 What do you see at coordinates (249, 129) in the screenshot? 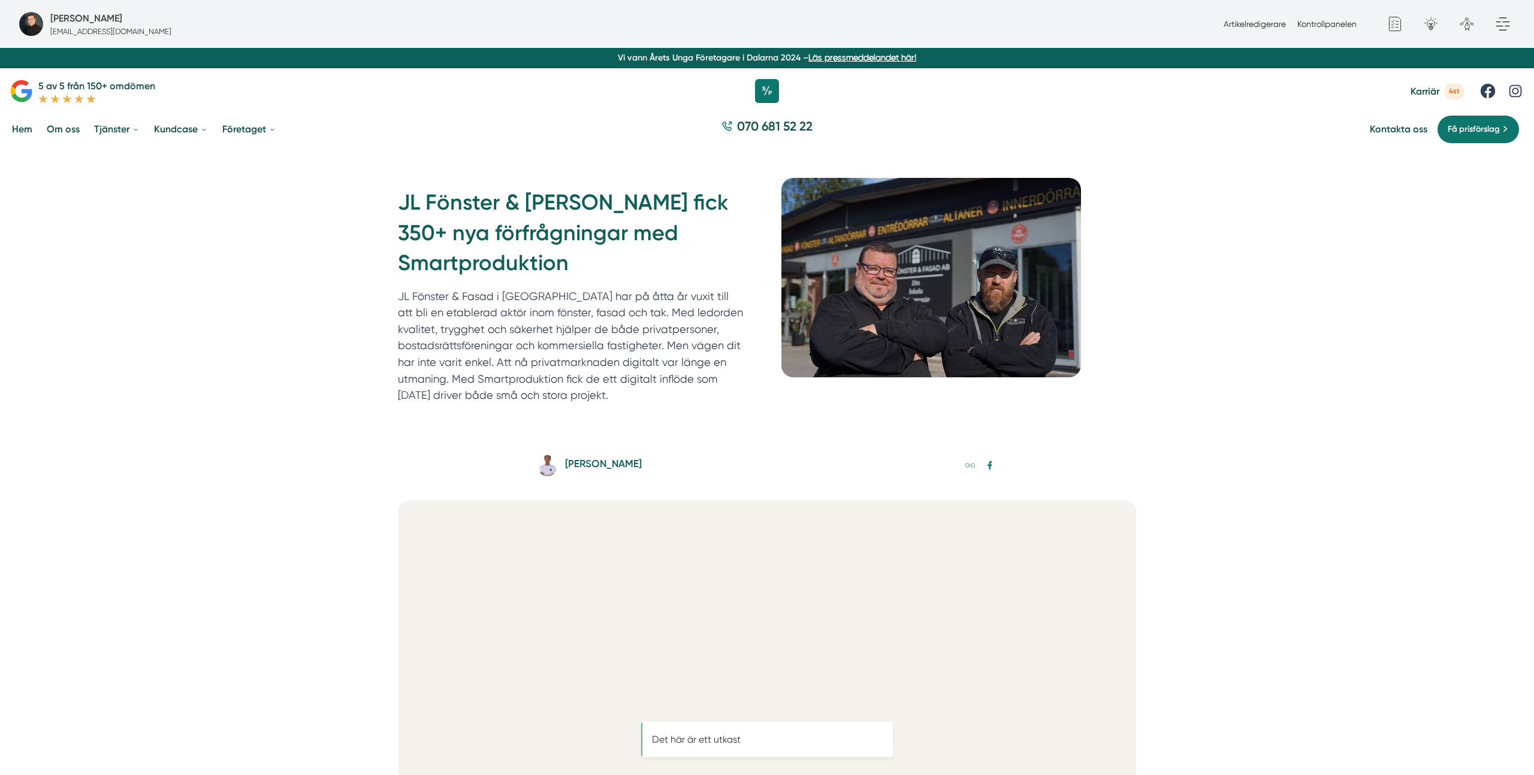
I see `a: Företaget` at bounding box center [249, 129].